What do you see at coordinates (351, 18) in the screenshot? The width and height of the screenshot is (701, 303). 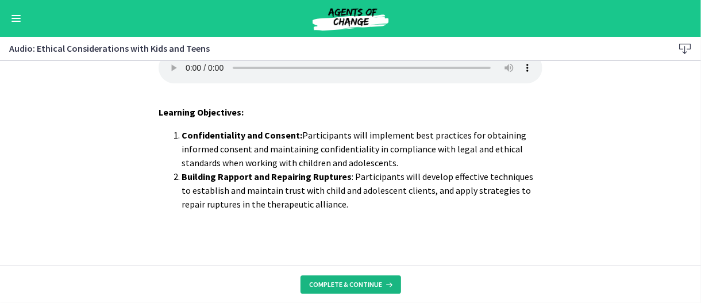 I see `img: Agents of Change` at bounding box center [351, 18].